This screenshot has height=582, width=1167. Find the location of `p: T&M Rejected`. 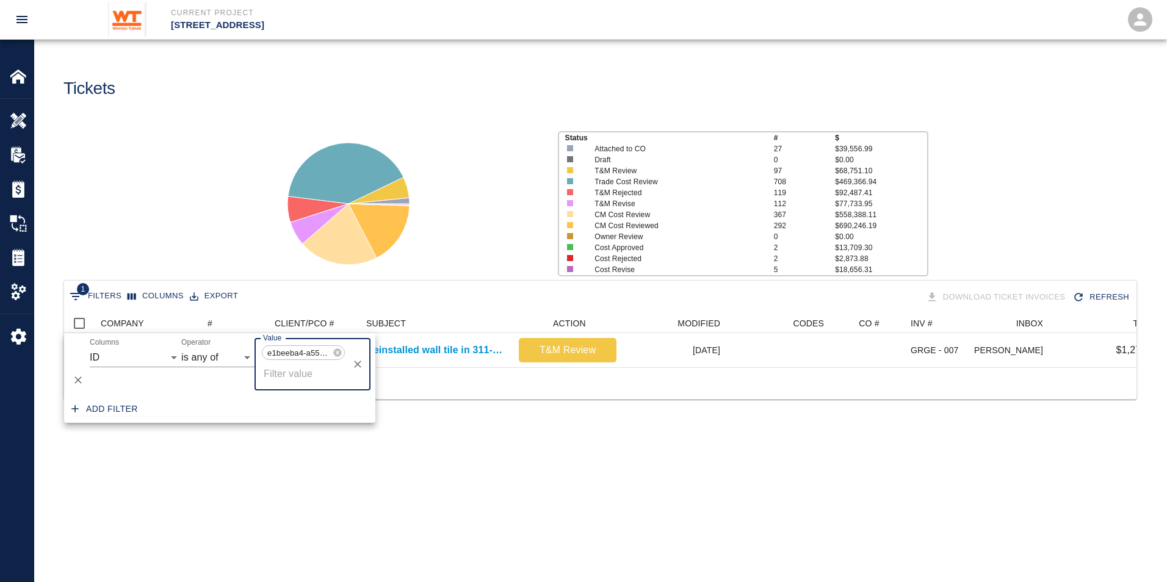

p: T&M Rejected is located at coordinates (675, 193).